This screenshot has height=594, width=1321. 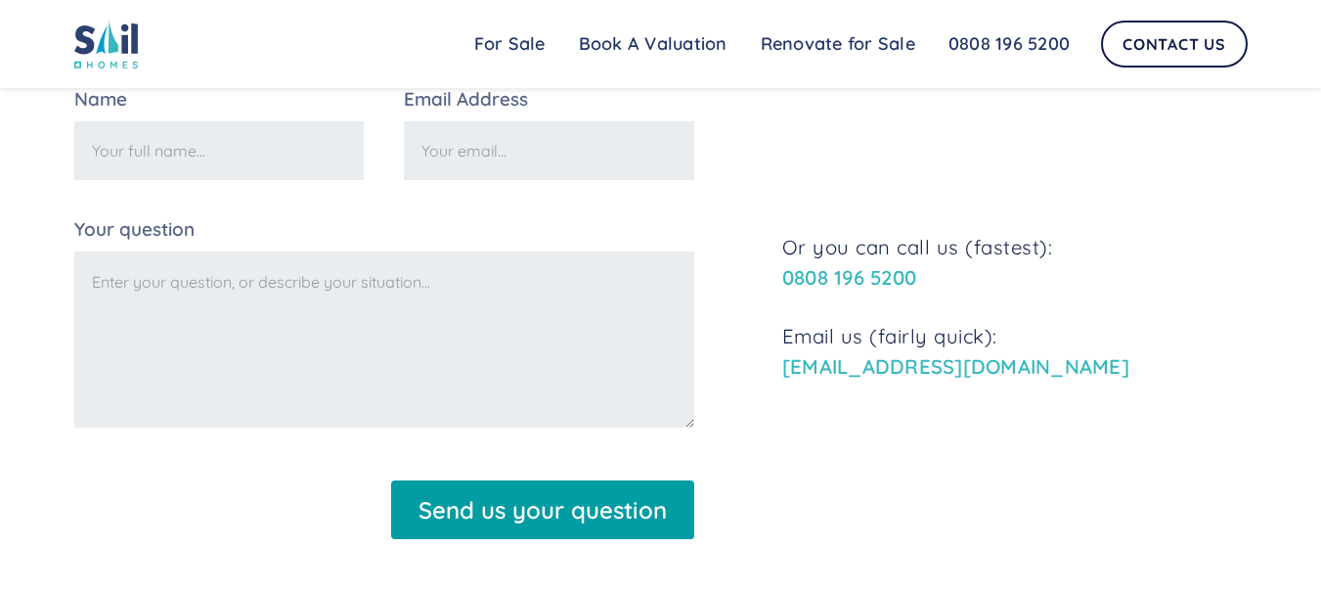 I want to click on img: sail home logo colored, so click(x=107, y=44).